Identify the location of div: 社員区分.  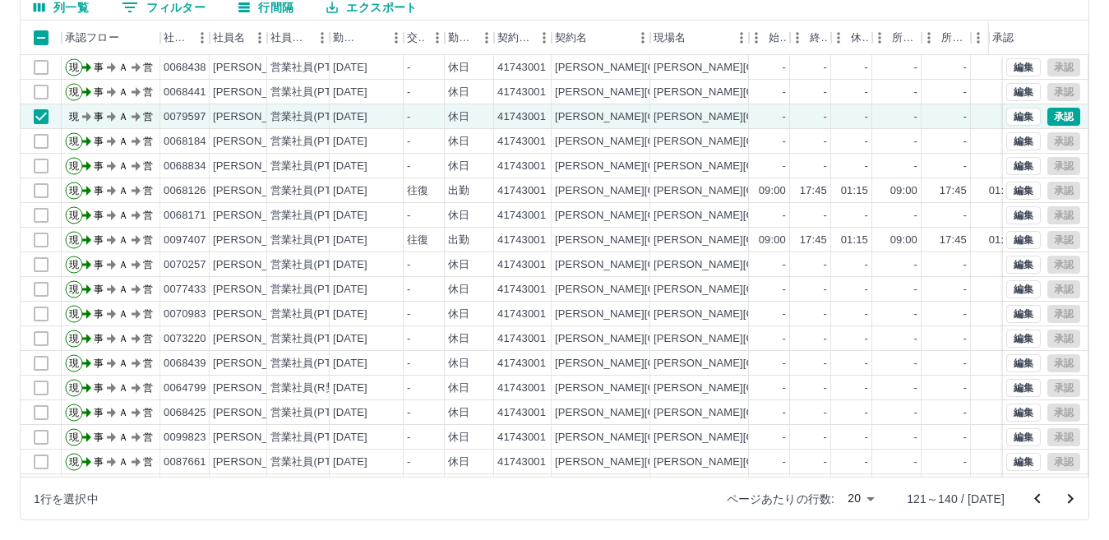
(290, 38).